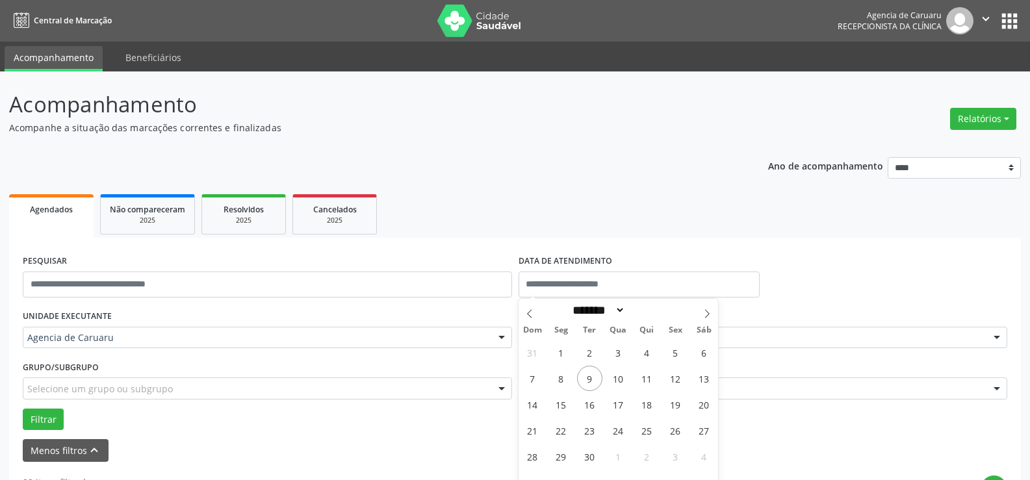  I want to click on span: Setembro 8, 2025, so click(561, 378).